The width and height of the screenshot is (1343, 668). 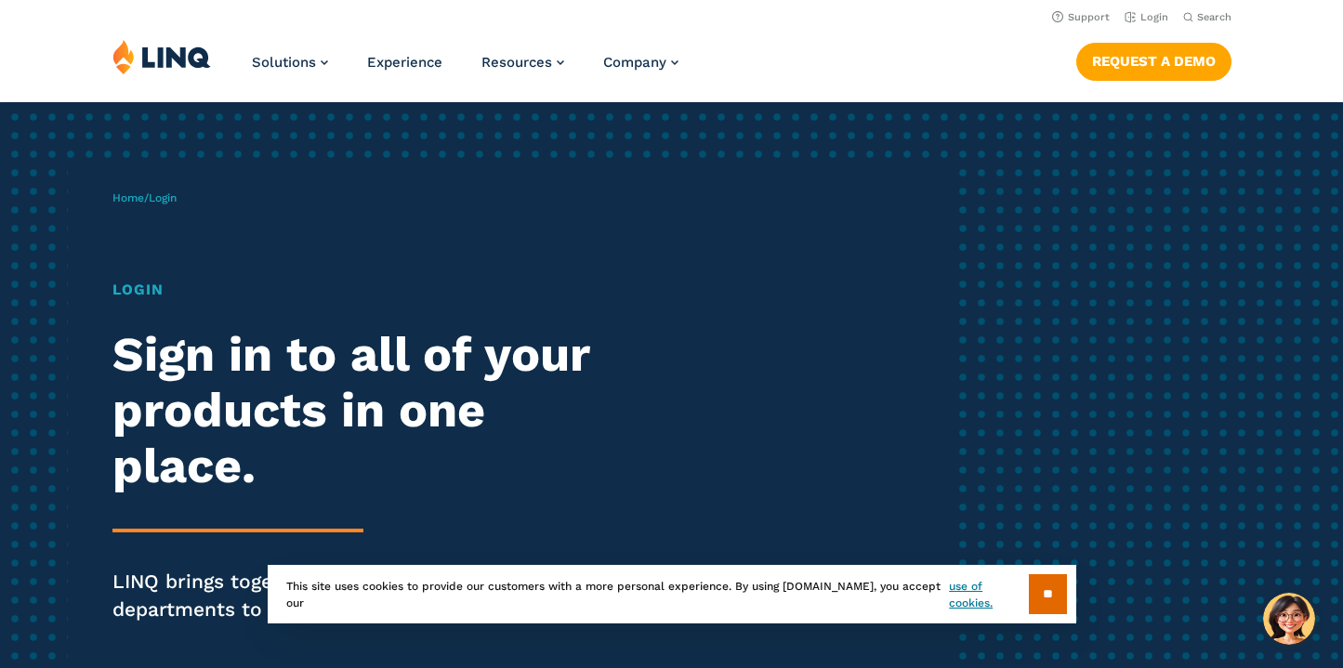 What do you see at coordinates (672, 594) in the screenshot?
I see `div: This site uses cookies to provide our customers with a more personal experience. By using [DOMAIN...` at bounding box center [672, 594].